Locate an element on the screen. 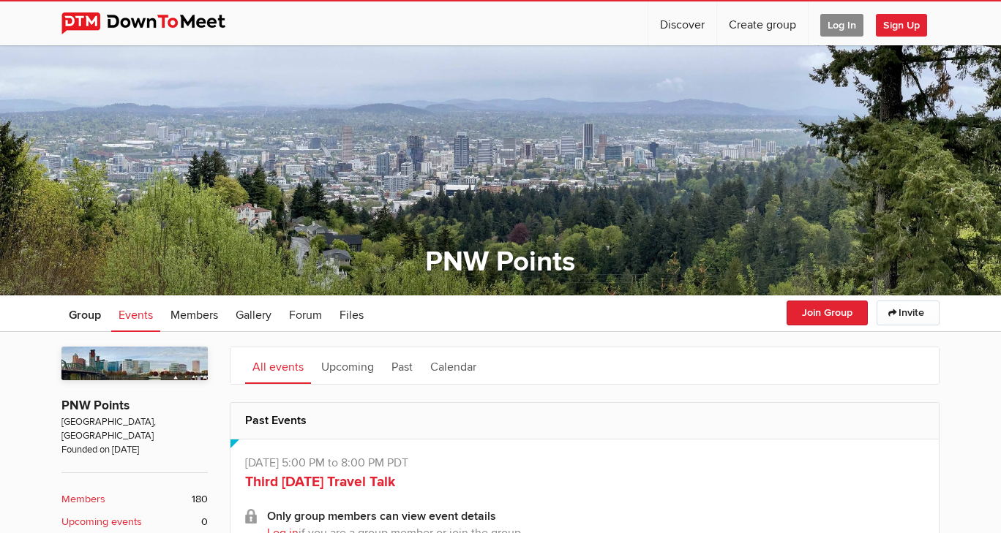  a: Invite is located at coordinates (908, 313).